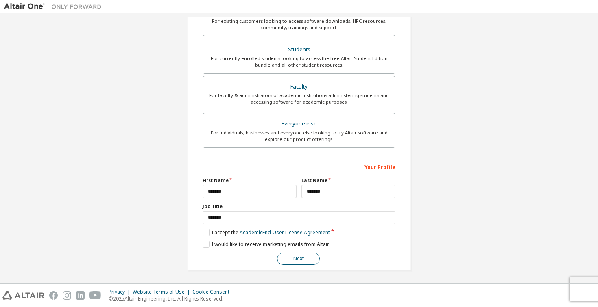 This screenshot has height=307, width=598. I want to click on div: Students, so click(299, 50).